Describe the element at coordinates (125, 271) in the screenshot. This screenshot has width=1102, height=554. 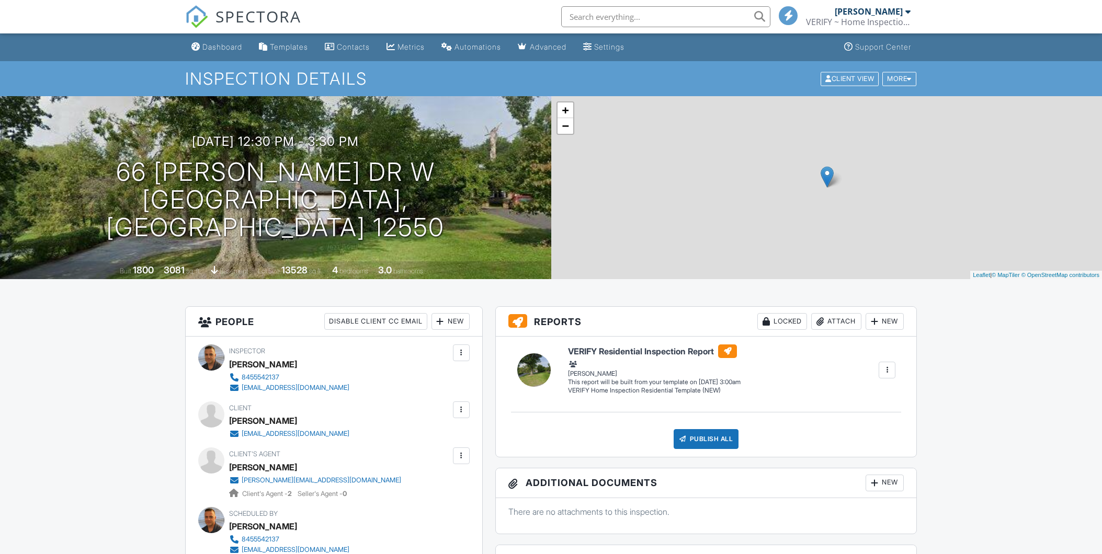
I see `span: Built` at that location.